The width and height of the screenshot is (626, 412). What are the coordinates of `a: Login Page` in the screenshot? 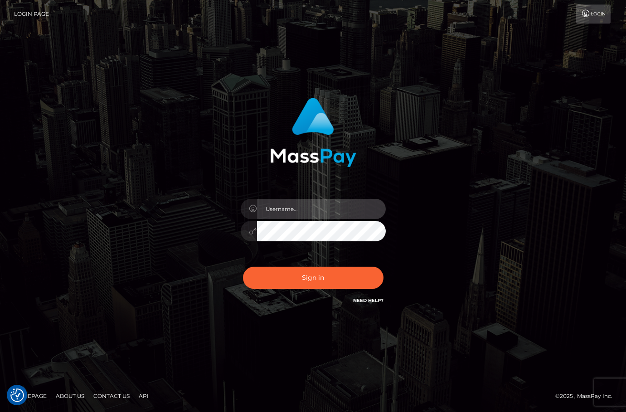 It's located at (31, 14).